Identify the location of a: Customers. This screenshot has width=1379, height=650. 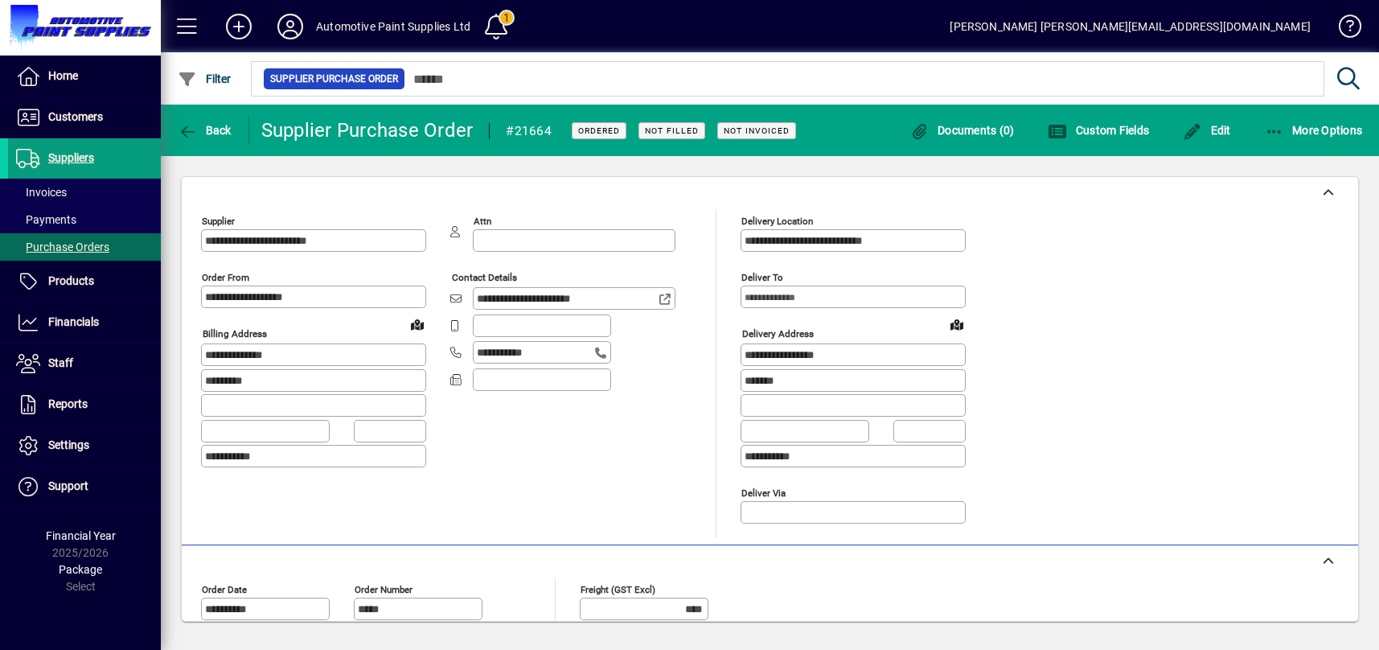
(84, 117).